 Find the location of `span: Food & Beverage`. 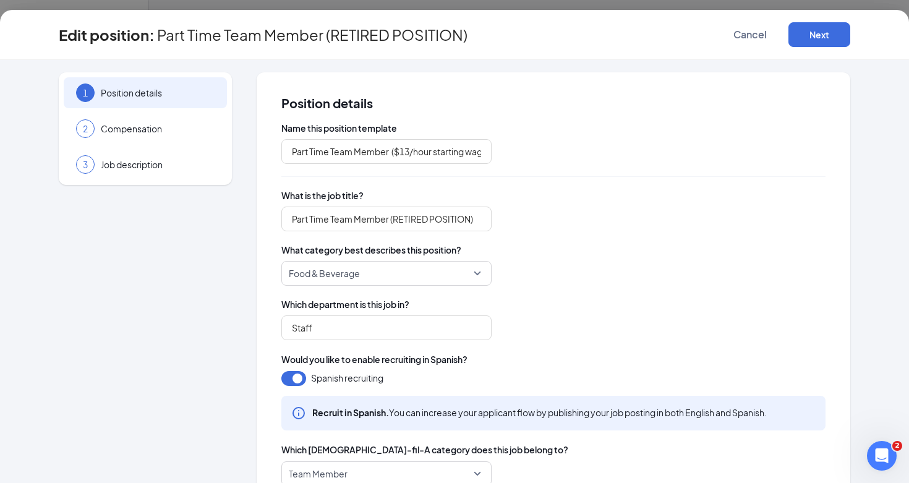

span: Food & Beverage is located at coordinates (324, 273).